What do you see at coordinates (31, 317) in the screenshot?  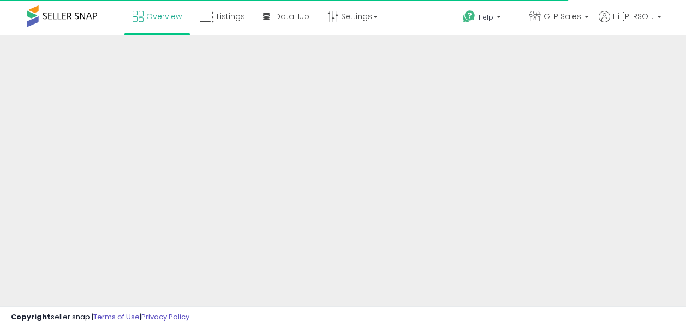 I see `strong: Copyright` at bounding box center [31, 317].